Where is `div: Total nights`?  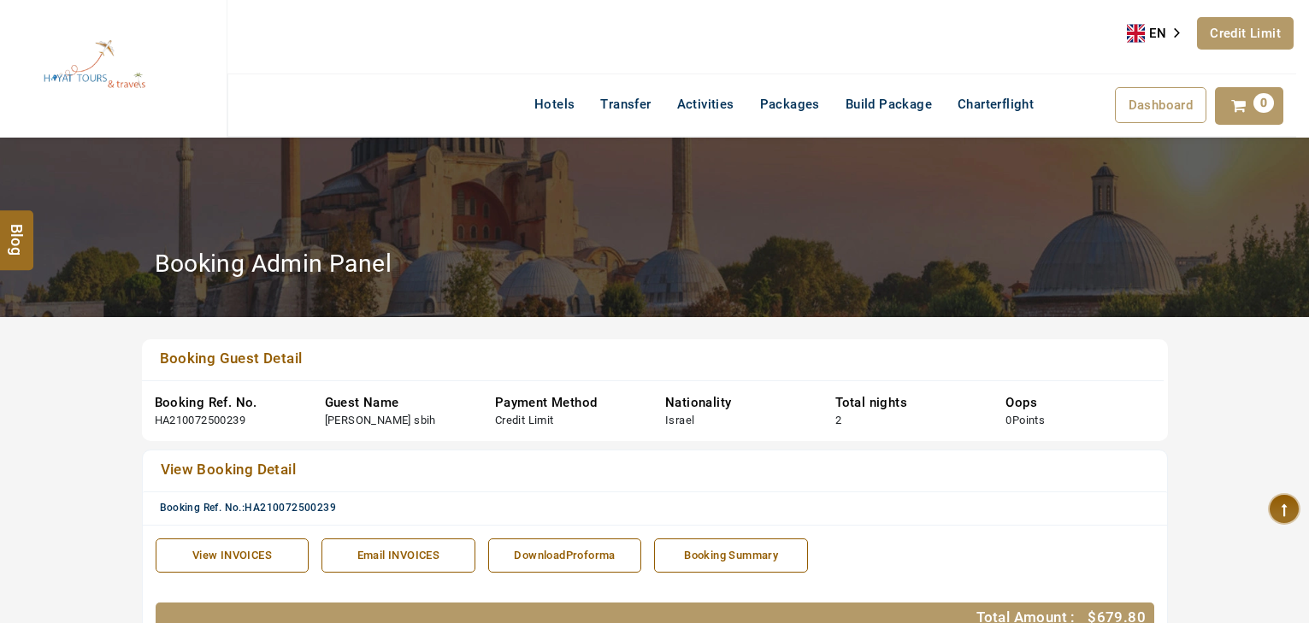 div: Total nights is located at coordinates (907, 403).